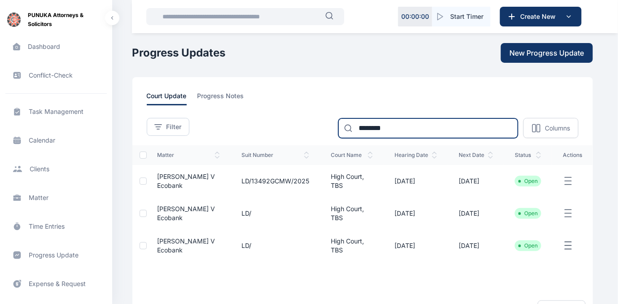 Image resolution: width=618 pixels, height=304 pixels. I want to click on p: Columns, so click(558, 128).